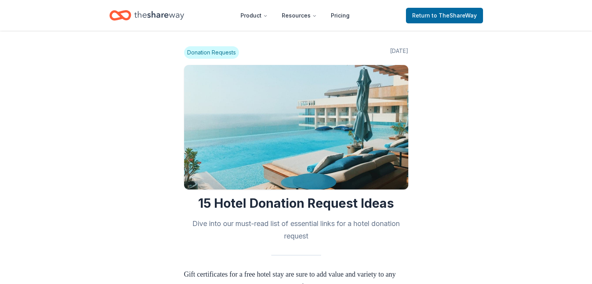  Describe the element at coordinates (211, 53) in the screenshot. I see `span: Donation Requests` at that location.